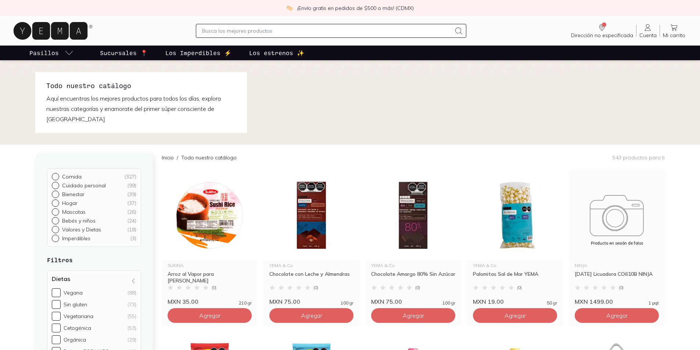 The image size is (700, 350). I want to click on a: Los estrenos ✨, so click(277, 53).